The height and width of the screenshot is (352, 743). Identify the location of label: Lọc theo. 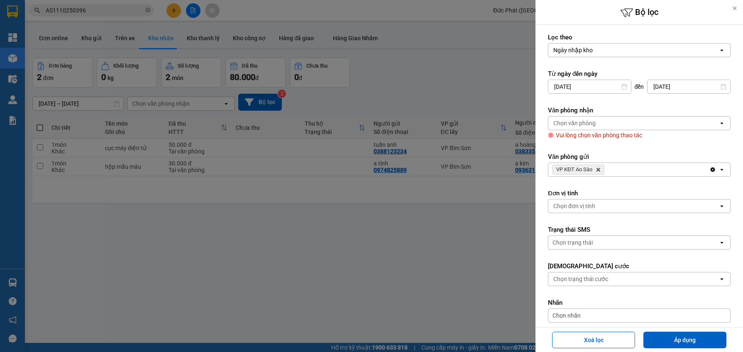
(639, 37).